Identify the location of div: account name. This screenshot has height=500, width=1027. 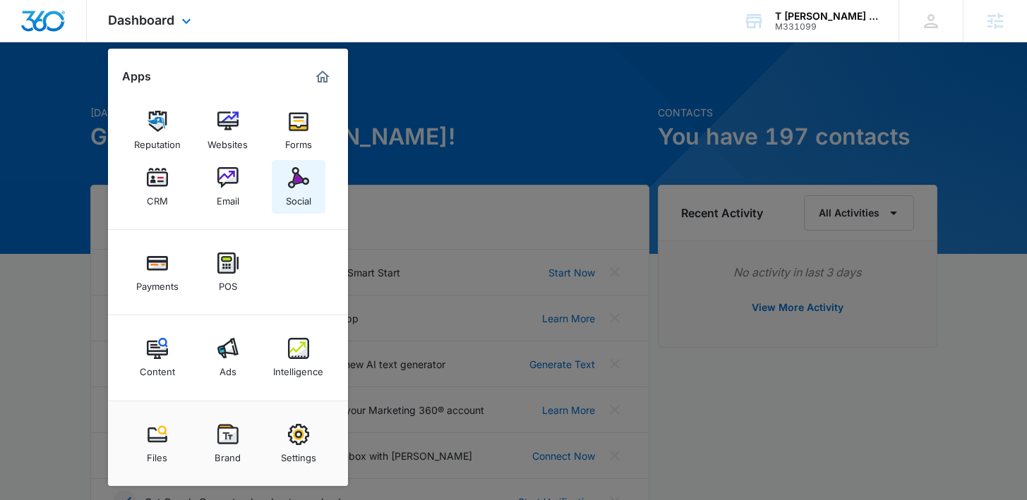
(827, 16).